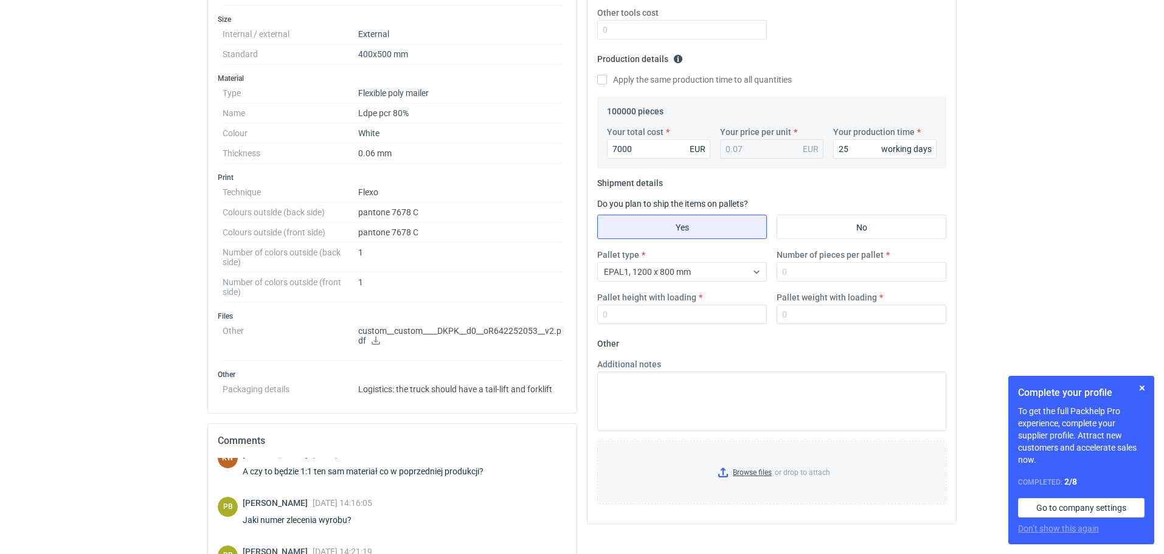 The height and width of the screenshot is (554, 1164). Describe the element at coordinates (629, 364) in the screenshot. I see `label: Additional notes` at that location.